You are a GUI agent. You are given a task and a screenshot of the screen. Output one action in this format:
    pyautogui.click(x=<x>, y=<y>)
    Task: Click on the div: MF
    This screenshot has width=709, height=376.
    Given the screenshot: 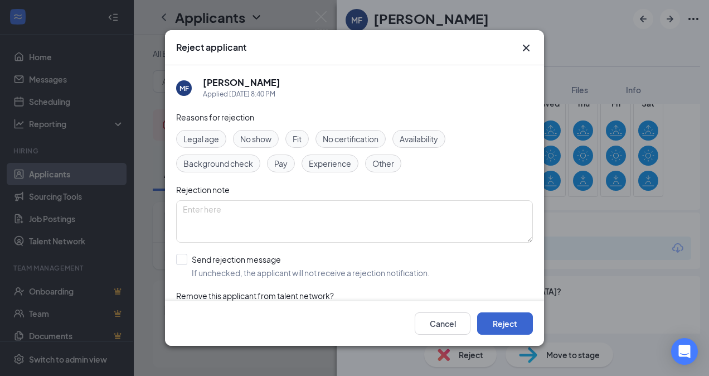 What is the action you would take?
    pyautogui.click(x=184, y=88)
    